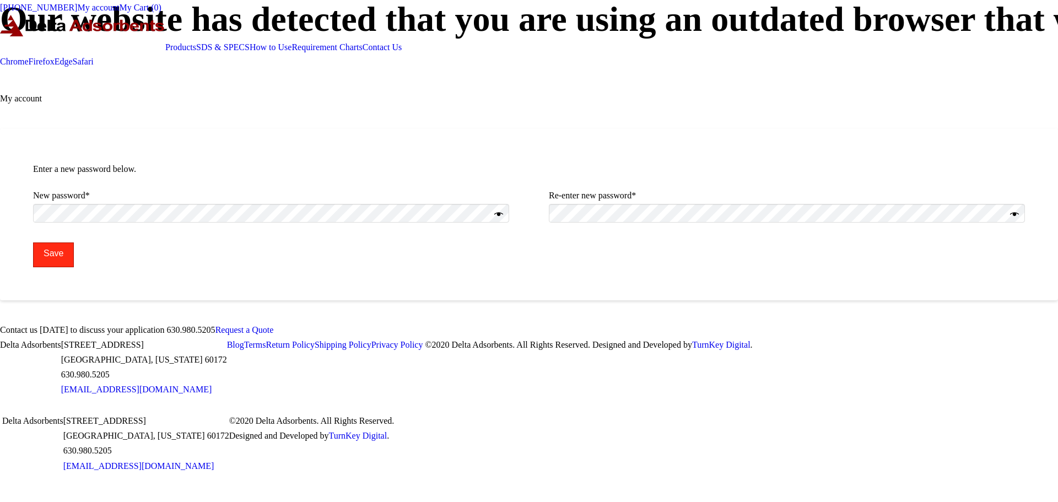 Image resolution: width=1058 pixels, height=502 pixels. Describe the element at coordinates (223, 47) in the screenshot. I see `span: SDS & SPECS` at that location.